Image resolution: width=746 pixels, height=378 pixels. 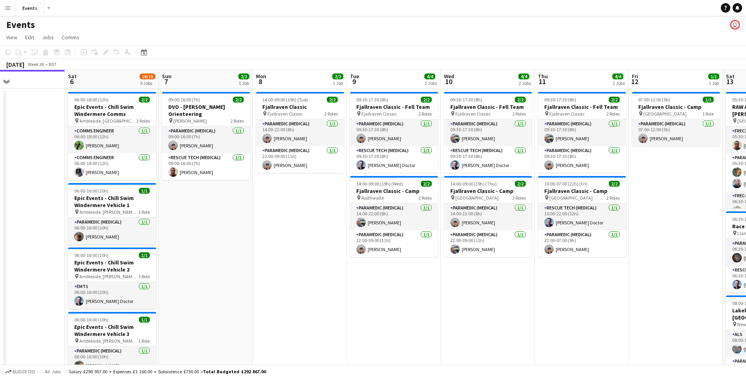 What do you see at coordinates (20, 372) in the screenshot?
I see `button: Budgeted` at bounding box center [20, 372].